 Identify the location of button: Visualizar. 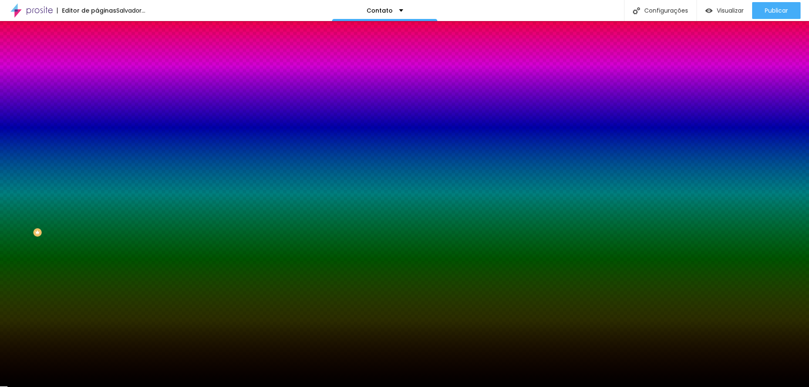
(725, 11).